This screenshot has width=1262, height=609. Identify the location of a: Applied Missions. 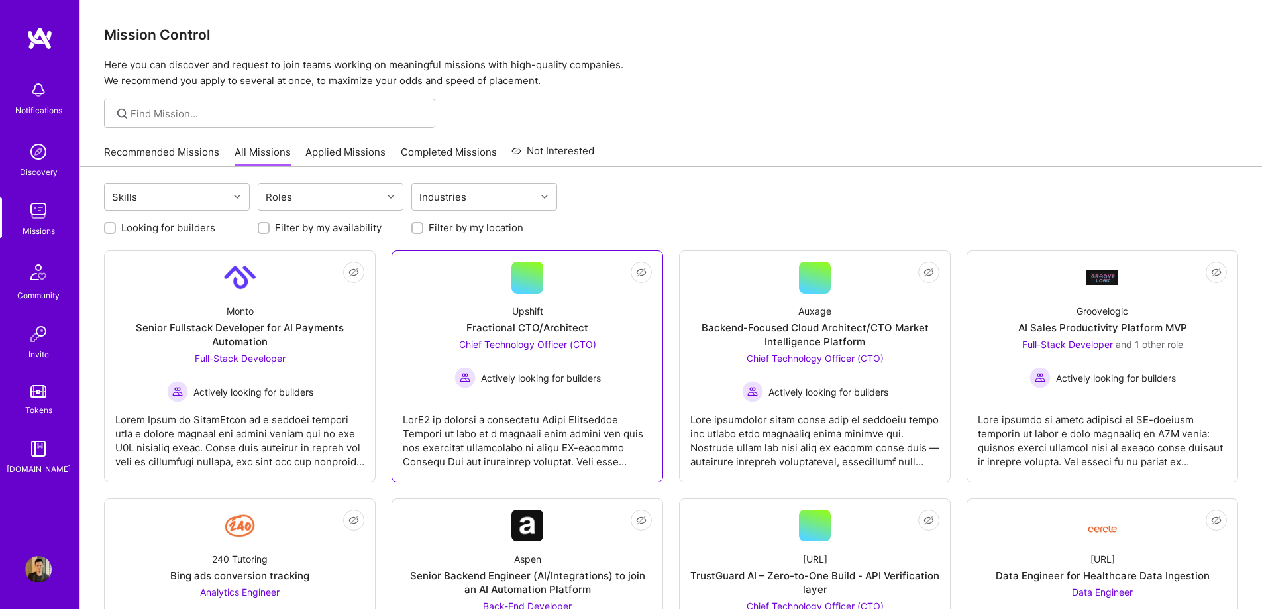
(345, 156).